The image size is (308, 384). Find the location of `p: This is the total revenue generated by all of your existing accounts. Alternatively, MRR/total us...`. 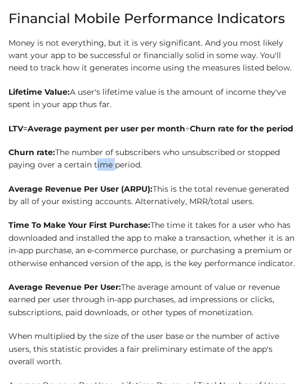

p: This is the total revenue generated by all of your existing accounts. Alternatively, MRR/total us... is located at coordinates (154, 195).